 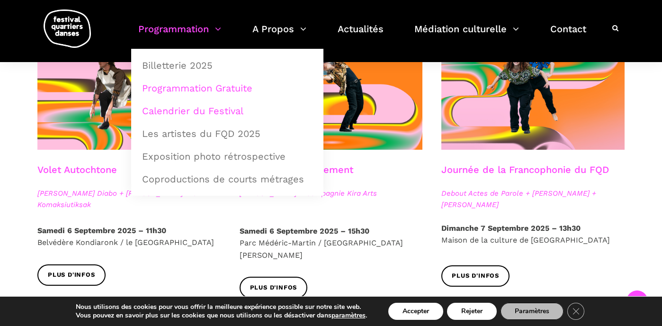 What do you see at coordinates (227, 179) in the screenshot?
I see `a: Coproductions de courts métrages` at bounding box center [227, 179].